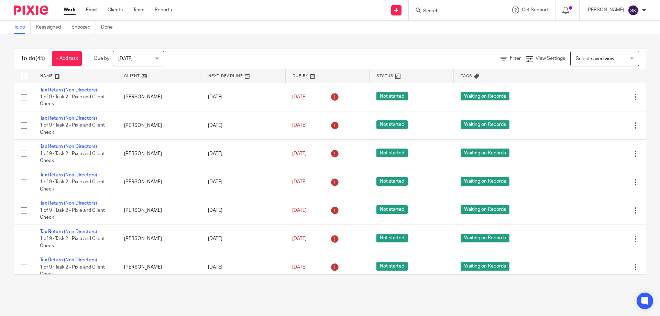 Image resolution: width=660 pixels, height=316 pixels. Describe the element at coordinates (84, 27) in the screenshot. I see `a: Snoozed` at that location.